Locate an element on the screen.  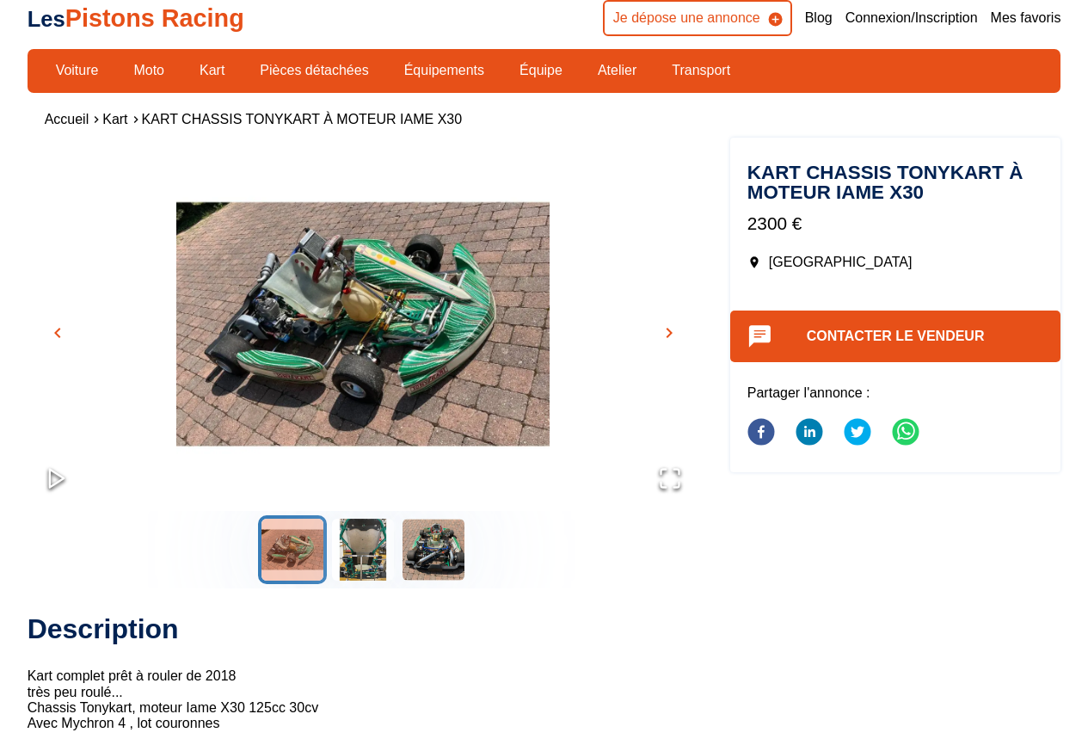
a: Accueil is located at coordinates (67, 119).